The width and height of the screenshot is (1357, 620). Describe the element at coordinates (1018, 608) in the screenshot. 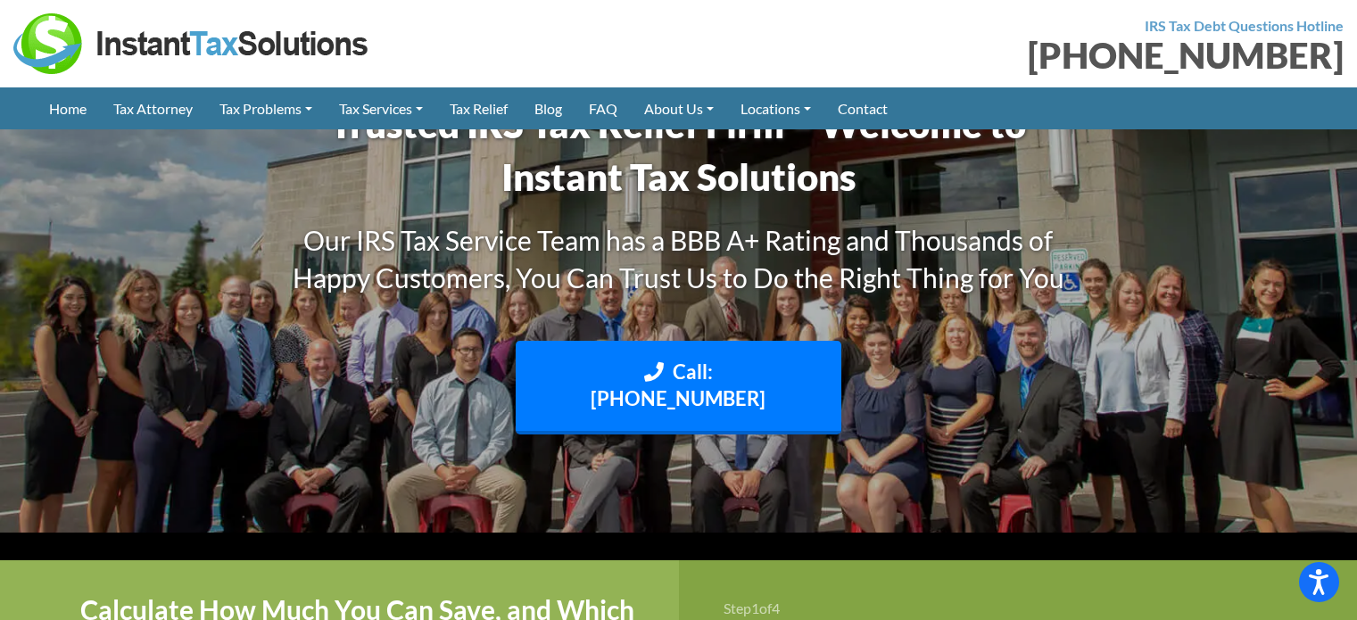

I see `h3: Step of` at that location.